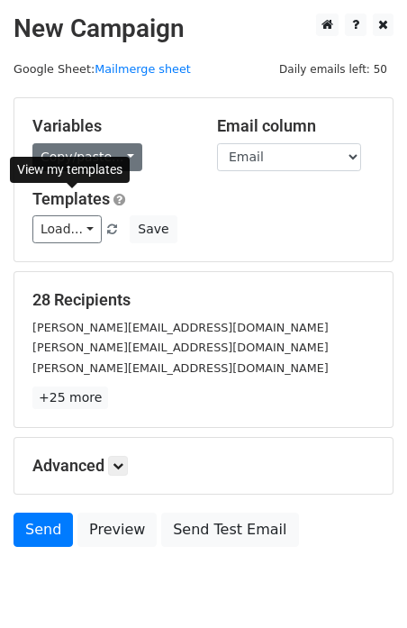 This screenshot has height=628, width=407. I want to click on button: Save, so click(153, 229).